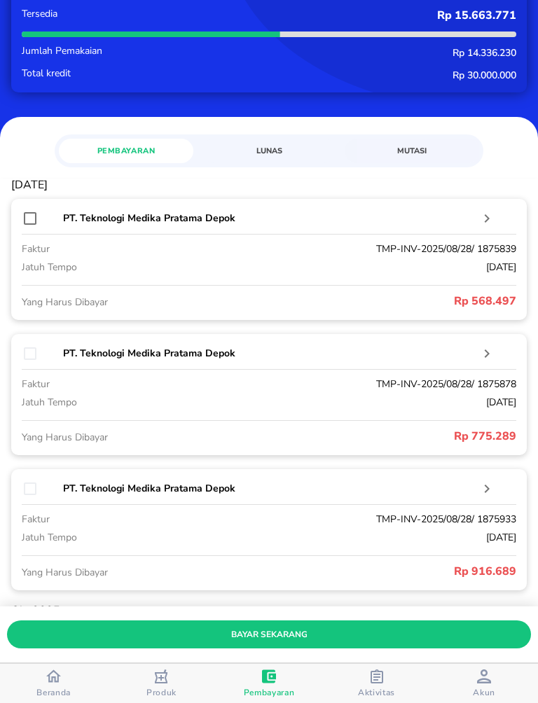 Image resolution: width=538 pixels, height=703 pixels. What do you see at coordinates (484, 684) in the screenshot?
I see `button: Akun` at bounding box center [484, 684].